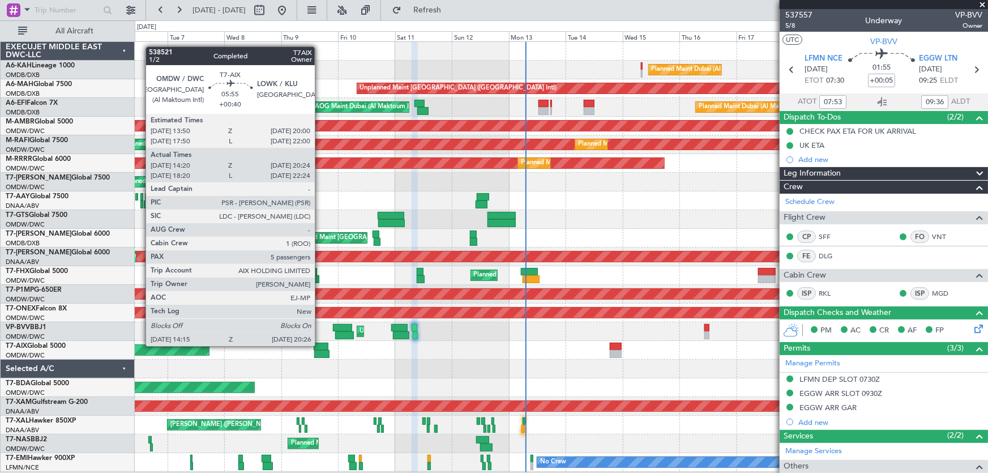 This screenshot has width=988, height=473. What do you see at coordinates (26, 327) in the screenshot?
I see `a: VP-BVVBBJ1` at bounding box center [26, 327].